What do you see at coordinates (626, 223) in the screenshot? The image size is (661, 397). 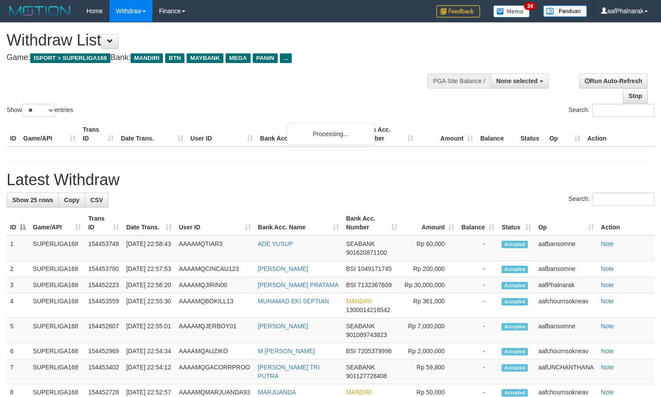 I see `th: Action` at bounding box center [626, 223].